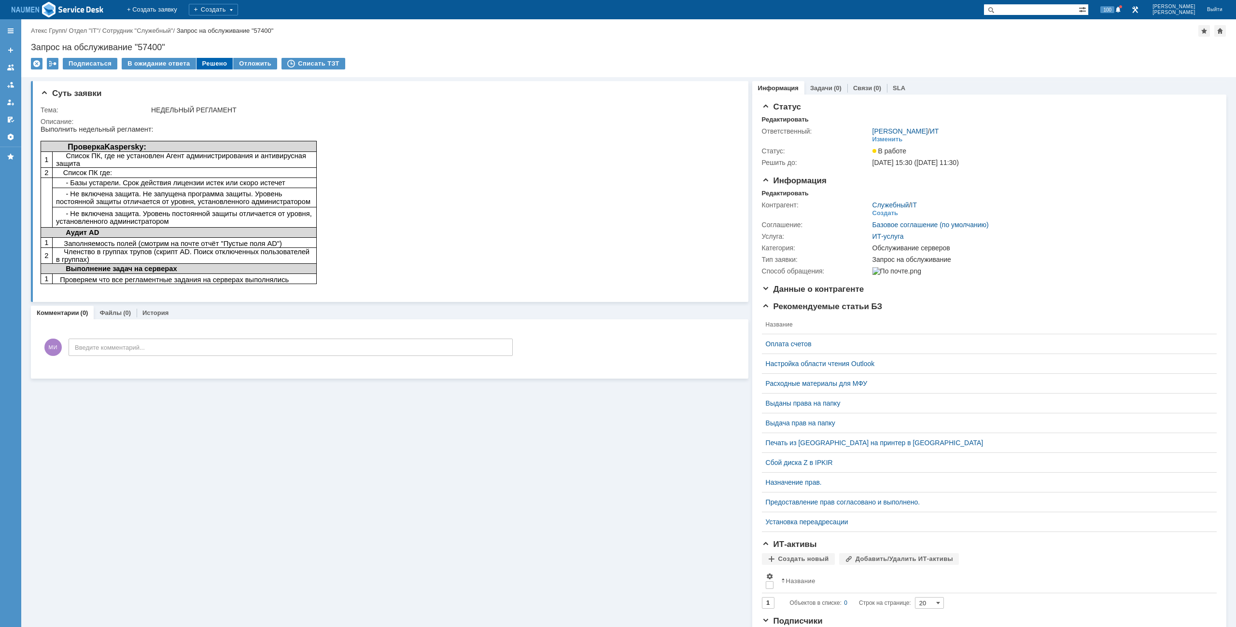 The width and height of the screenshot is (1236, 627). Describe the element at coordinates (816, 237) in the screenshot. I see `div: Услуга:` at that location.